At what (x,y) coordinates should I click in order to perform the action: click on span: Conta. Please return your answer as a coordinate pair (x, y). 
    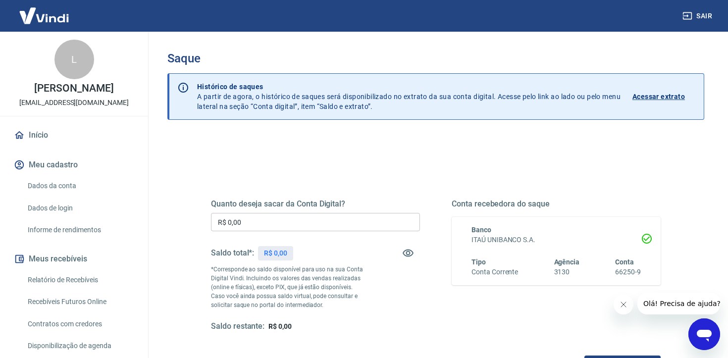
    Looking at the image, I should click on (625, 262).